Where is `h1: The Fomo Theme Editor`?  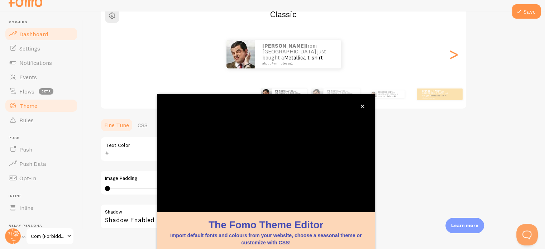 h1: The Fomo Theme Editor is located at coordinates (266, 225).